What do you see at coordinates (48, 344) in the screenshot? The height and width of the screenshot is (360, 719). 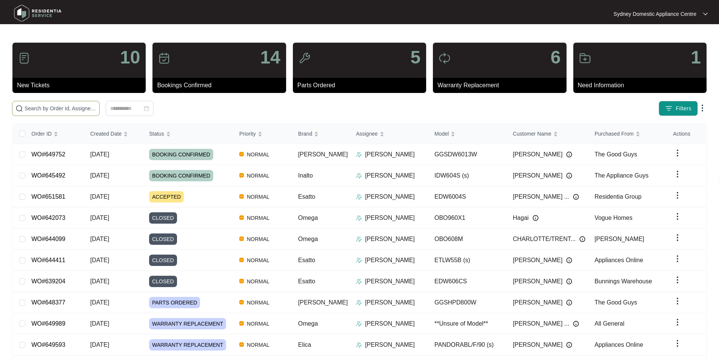 I see `a: WO#649593` at bounding box center [48, 344].